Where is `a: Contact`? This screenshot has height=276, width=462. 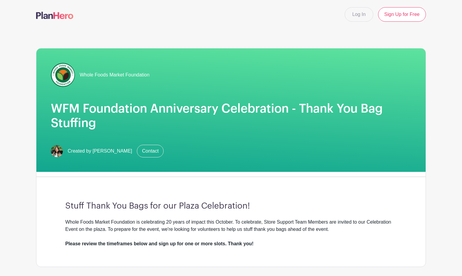
a: Contact is located at coordinates (150, 151).